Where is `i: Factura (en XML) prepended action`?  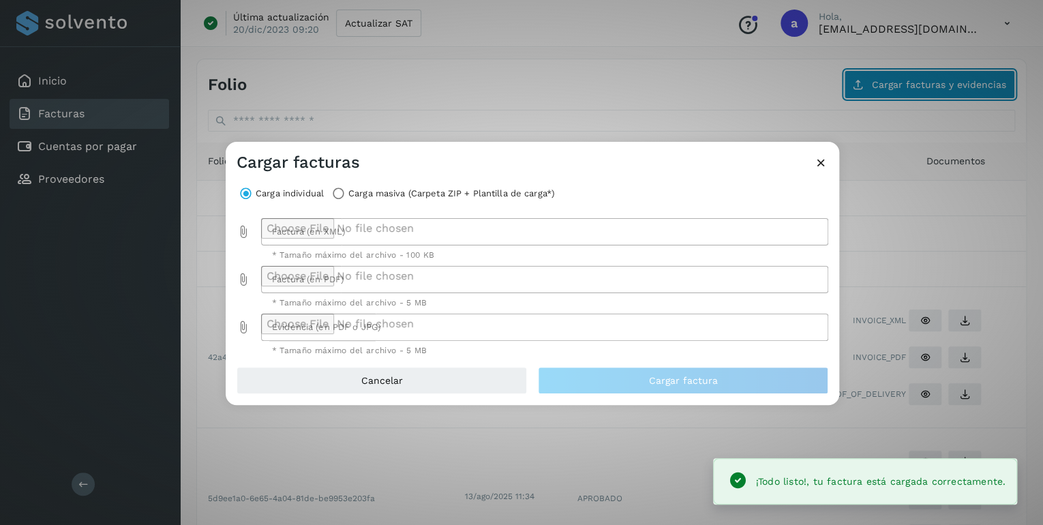
i: Factura (en XML) prepended action is located at coordinates (243, 232).